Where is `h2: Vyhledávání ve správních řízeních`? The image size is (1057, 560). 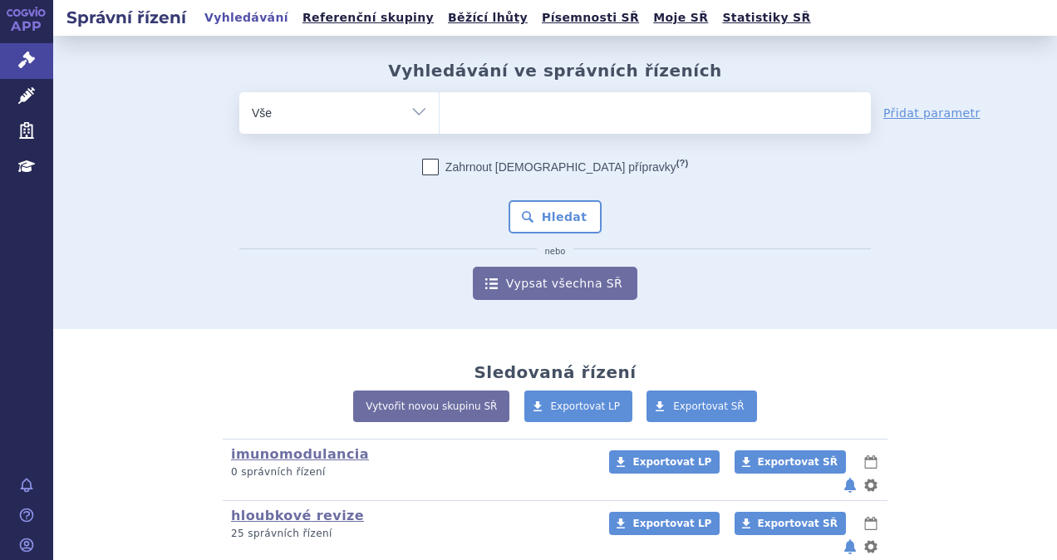
h2: Vyhledávání ve správních řízeních is located at coordinates (555, 71).